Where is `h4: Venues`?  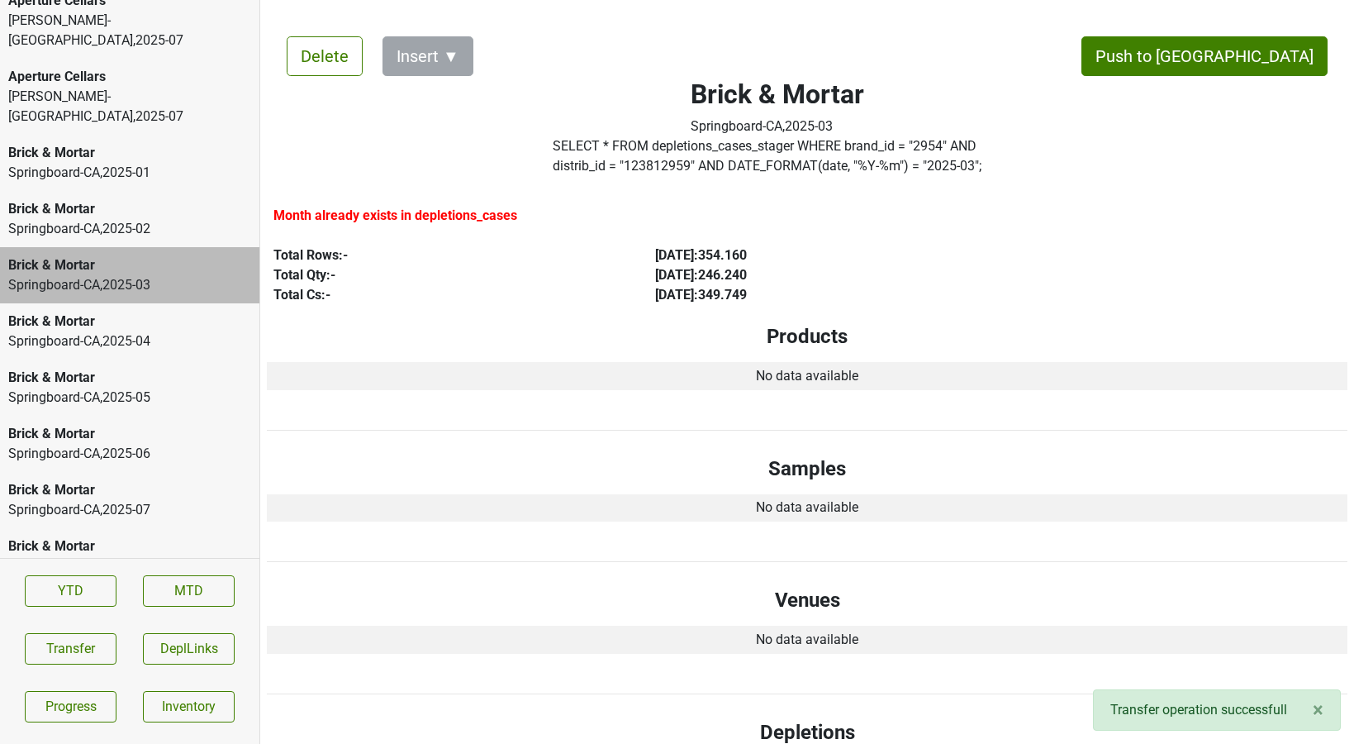
h4: Venues is located at coordinates (807, 600).